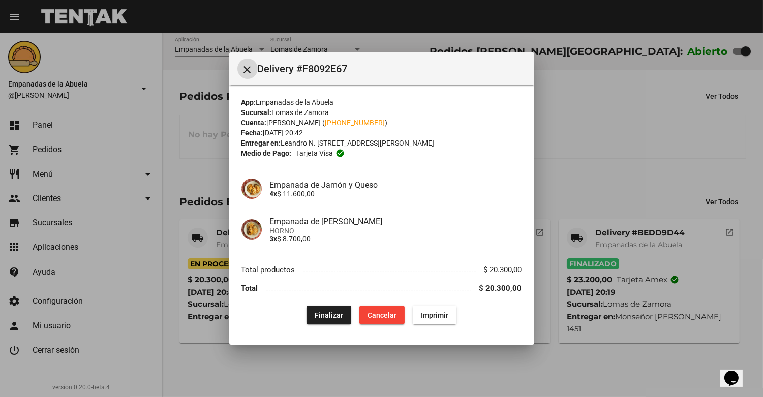 The width and height of the screenshot is (763, 397). I want to click on span: Tarjeta visa, so click(314, 153).